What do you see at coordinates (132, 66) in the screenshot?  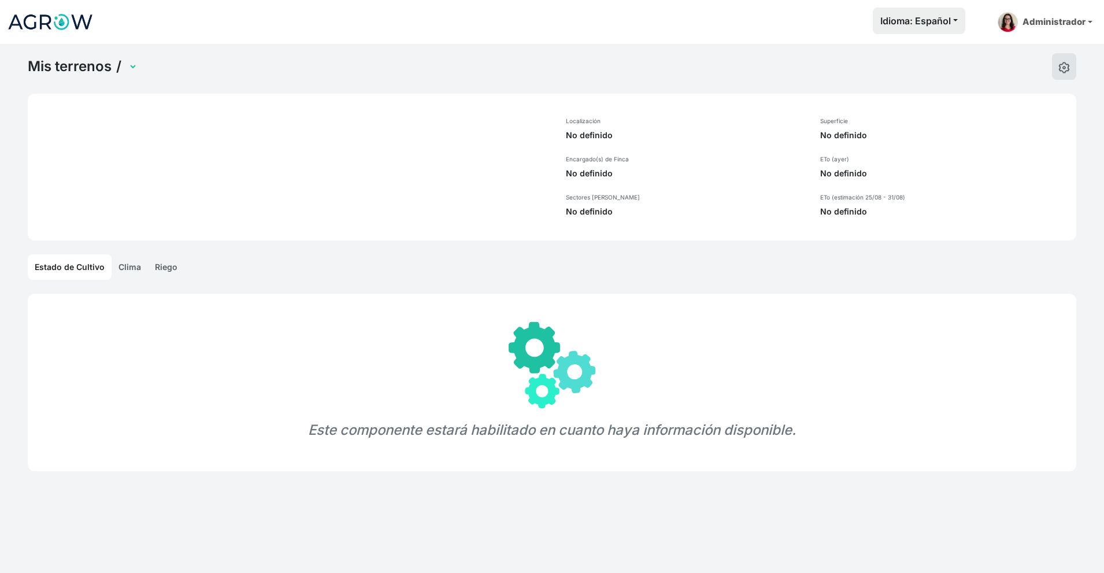 I see `select: Land Selector` at bounding box center [132, 66].